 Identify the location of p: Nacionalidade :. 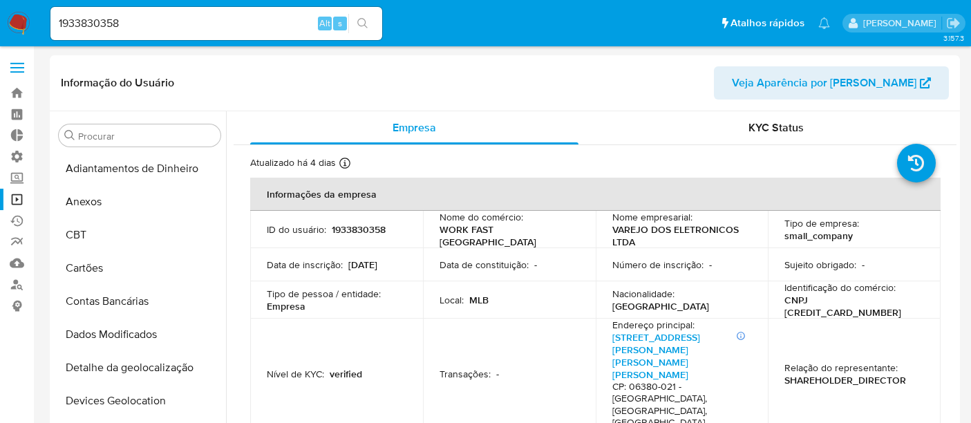
(644, 294).